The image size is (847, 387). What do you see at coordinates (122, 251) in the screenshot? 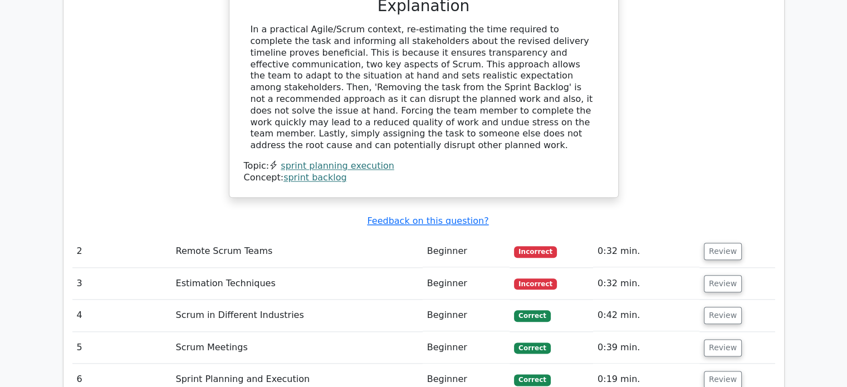
I see `td: 2` at bounding box center [122, 251].